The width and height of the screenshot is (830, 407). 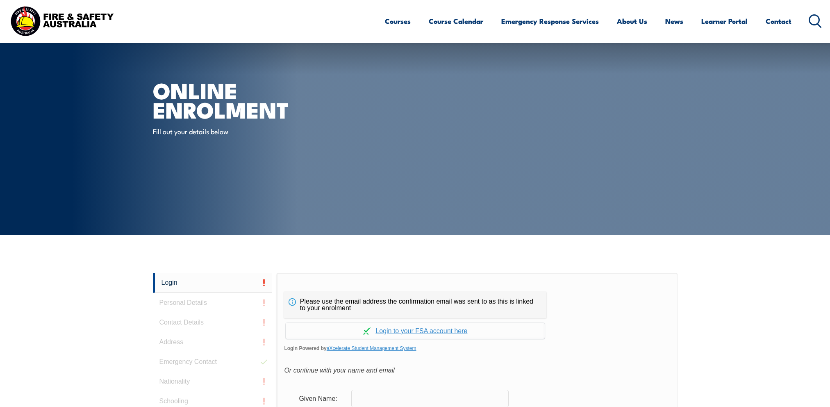 What do you see at coordinates (477, 370) in the screenshot?
I see `div: Or continue with your name and email` at bounding box center [477, 370].